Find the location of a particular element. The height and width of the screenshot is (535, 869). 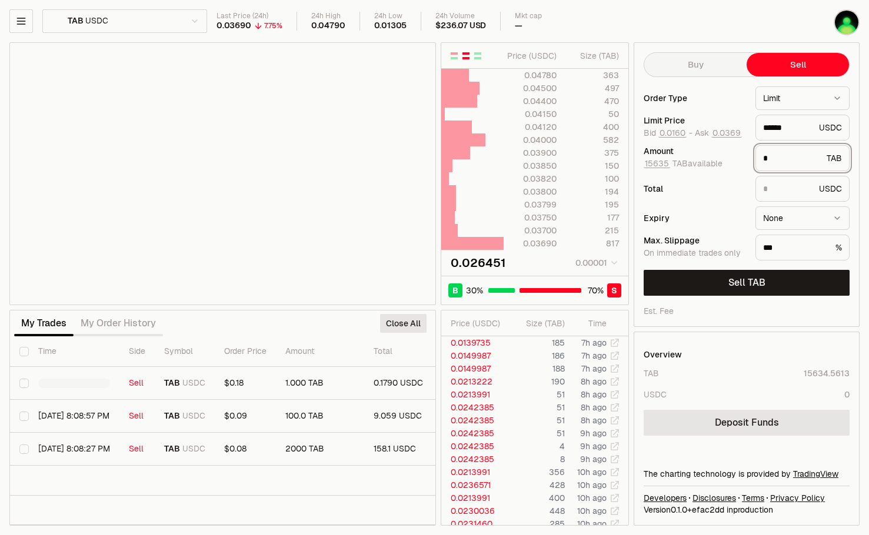

div: 2000 TAB is located at coordinates (320, 449).